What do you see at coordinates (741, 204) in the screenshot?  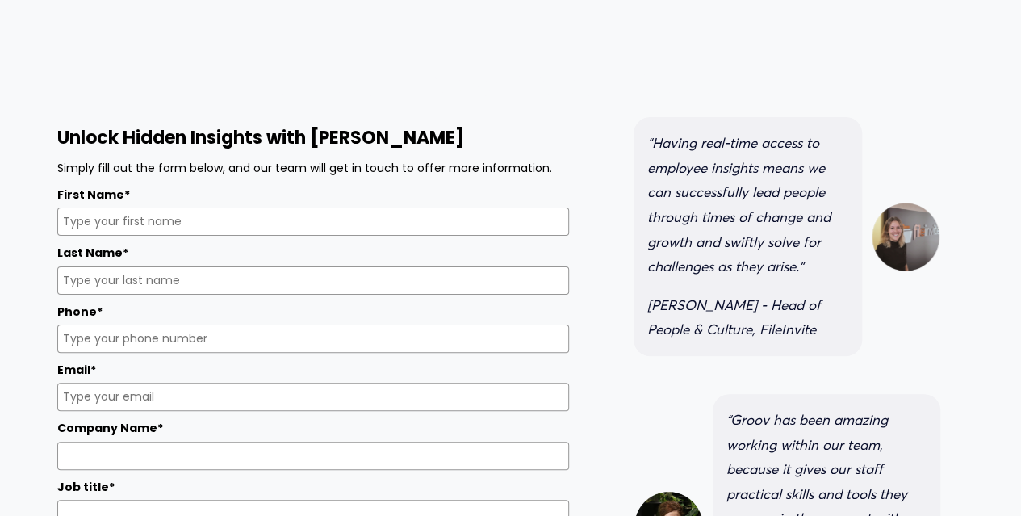 I see `em: “Having real-time access to employee insights means we can successfully lead people through times...` at bounding box center [741, 204].